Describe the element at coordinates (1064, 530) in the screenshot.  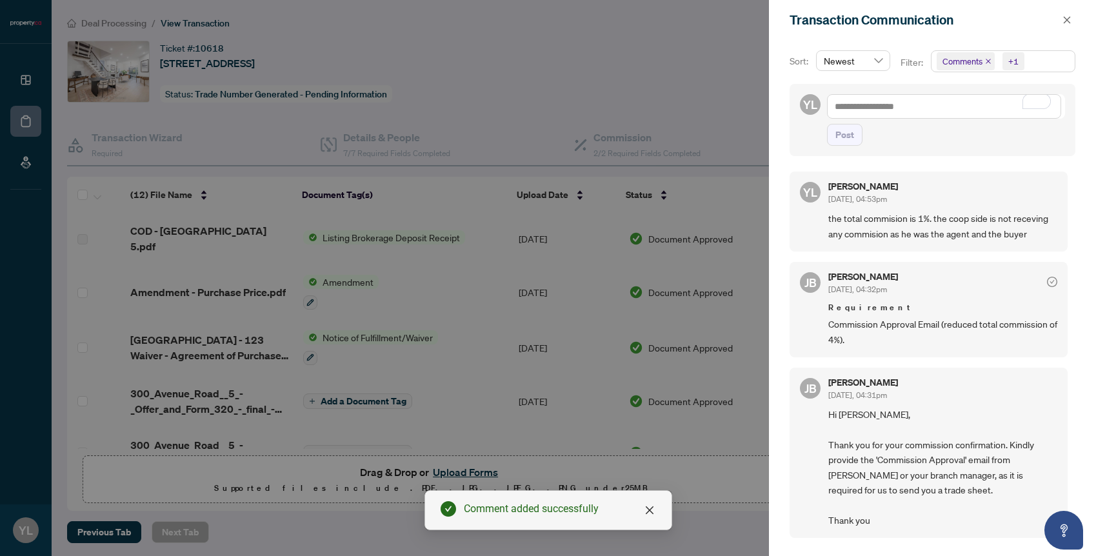
I see `button: Open asap` at that location.